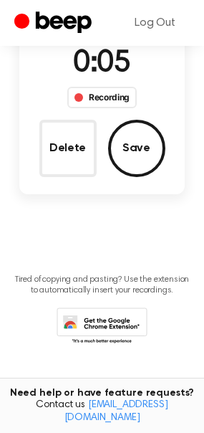  Describe the element at coordinates (102, 97) in the screenshot. I see `div: Recording` at that location.